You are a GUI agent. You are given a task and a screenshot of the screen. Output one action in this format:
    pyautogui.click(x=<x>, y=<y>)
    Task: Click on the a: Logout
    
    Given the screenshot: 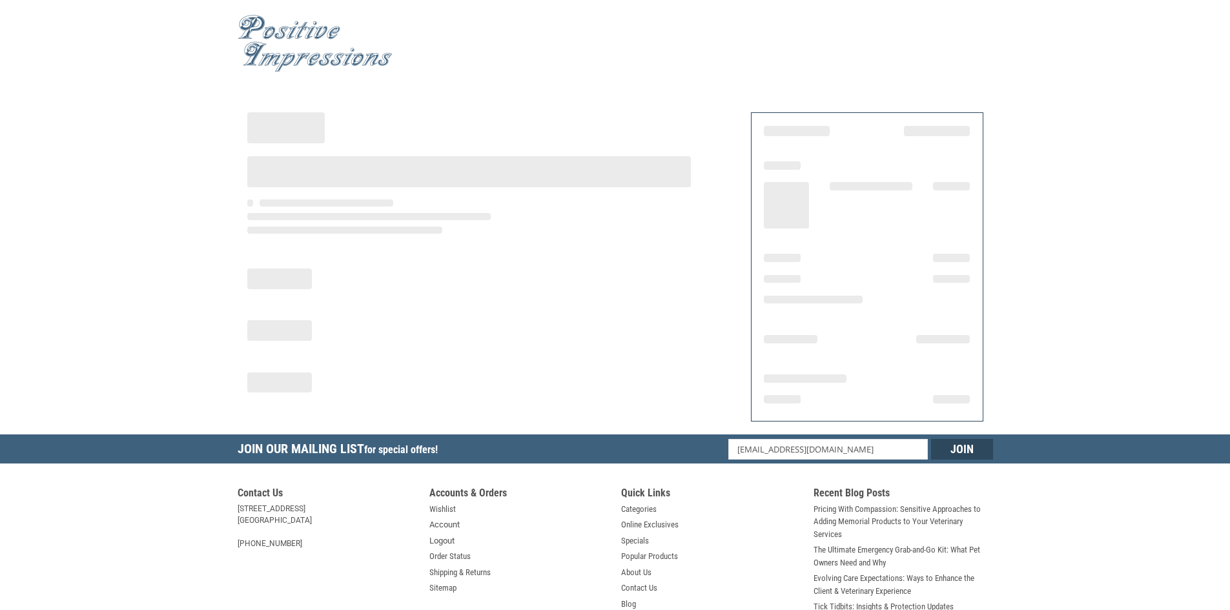 What is the action you would take?
    pyautogui.click(x=442, y=541)
    